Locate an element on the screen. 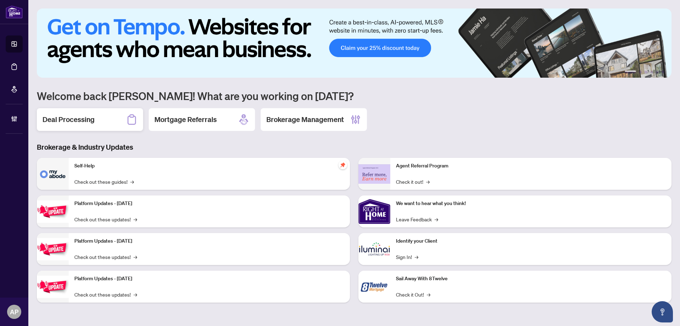  img: Sail Away With 8Twelve is located at coordinates (375, 286).